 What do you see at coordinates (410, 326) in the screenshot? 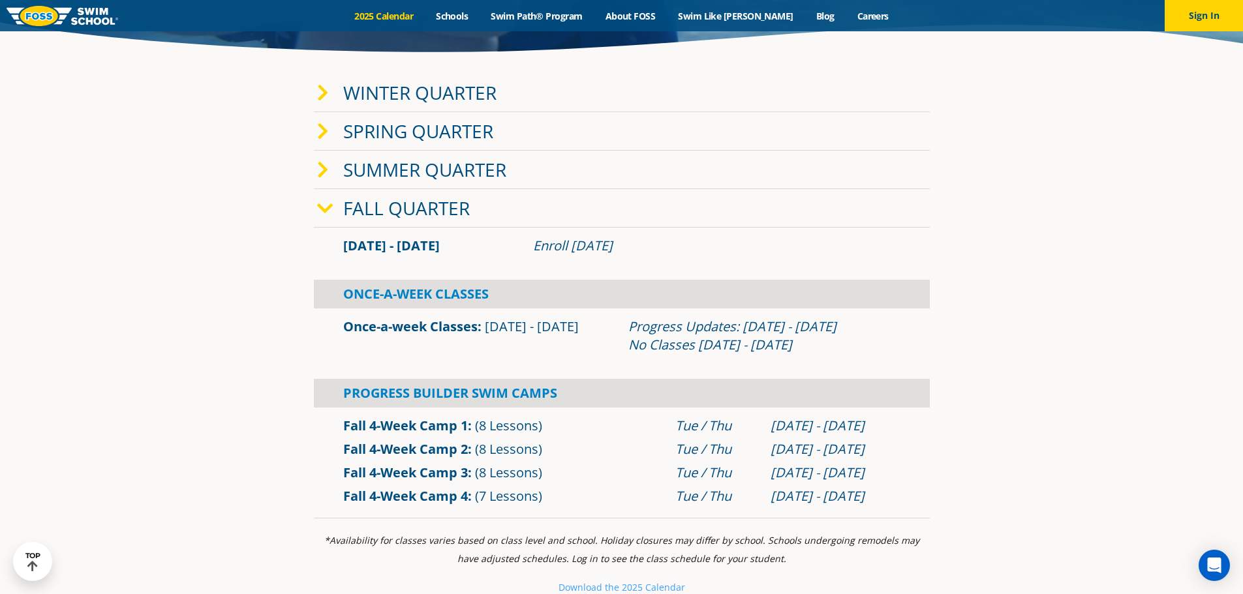
I see `a: Once-a-week Classes` at bounding box center [410, 326].